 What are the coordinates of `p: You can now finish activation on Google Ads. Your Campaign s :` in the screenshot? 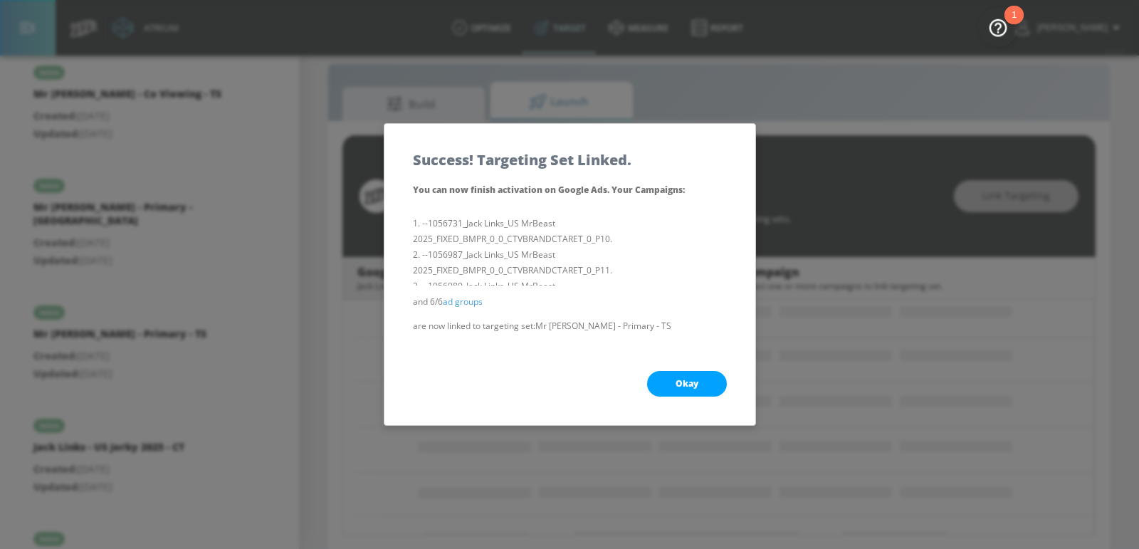 It's located at (570, 190).